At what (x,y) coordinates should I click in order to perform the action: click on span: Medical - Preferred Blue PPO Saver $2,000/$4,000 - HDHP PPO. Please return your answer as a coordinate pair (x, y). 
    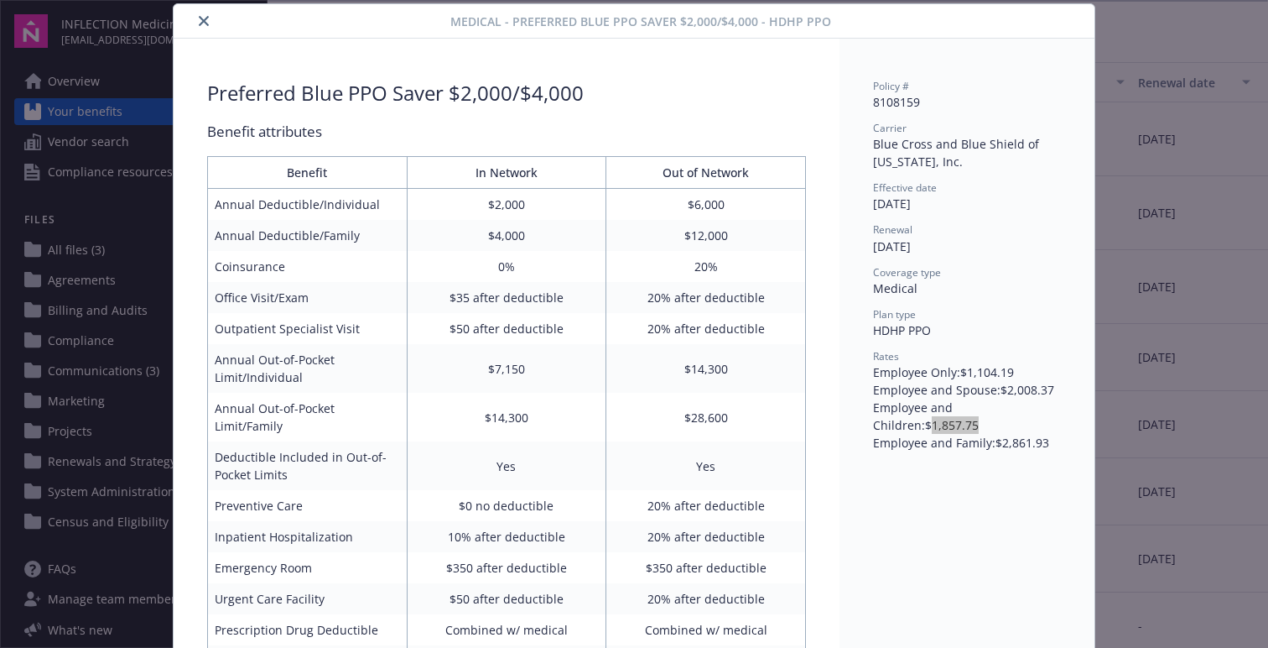
    Looking at the image, I should click on (641, 21).